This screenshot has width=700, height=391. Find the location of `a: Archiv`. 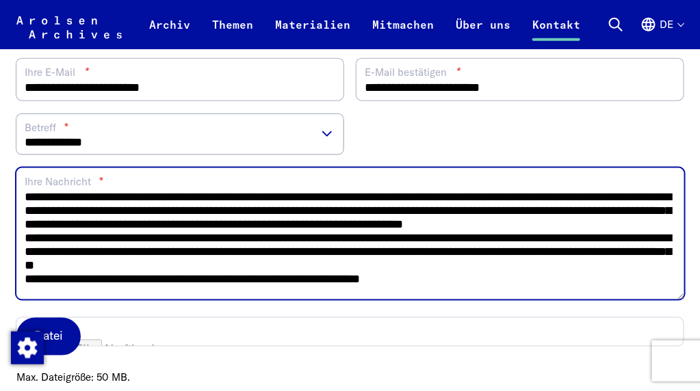

a: Archiv is located at coordinates (170, 33).